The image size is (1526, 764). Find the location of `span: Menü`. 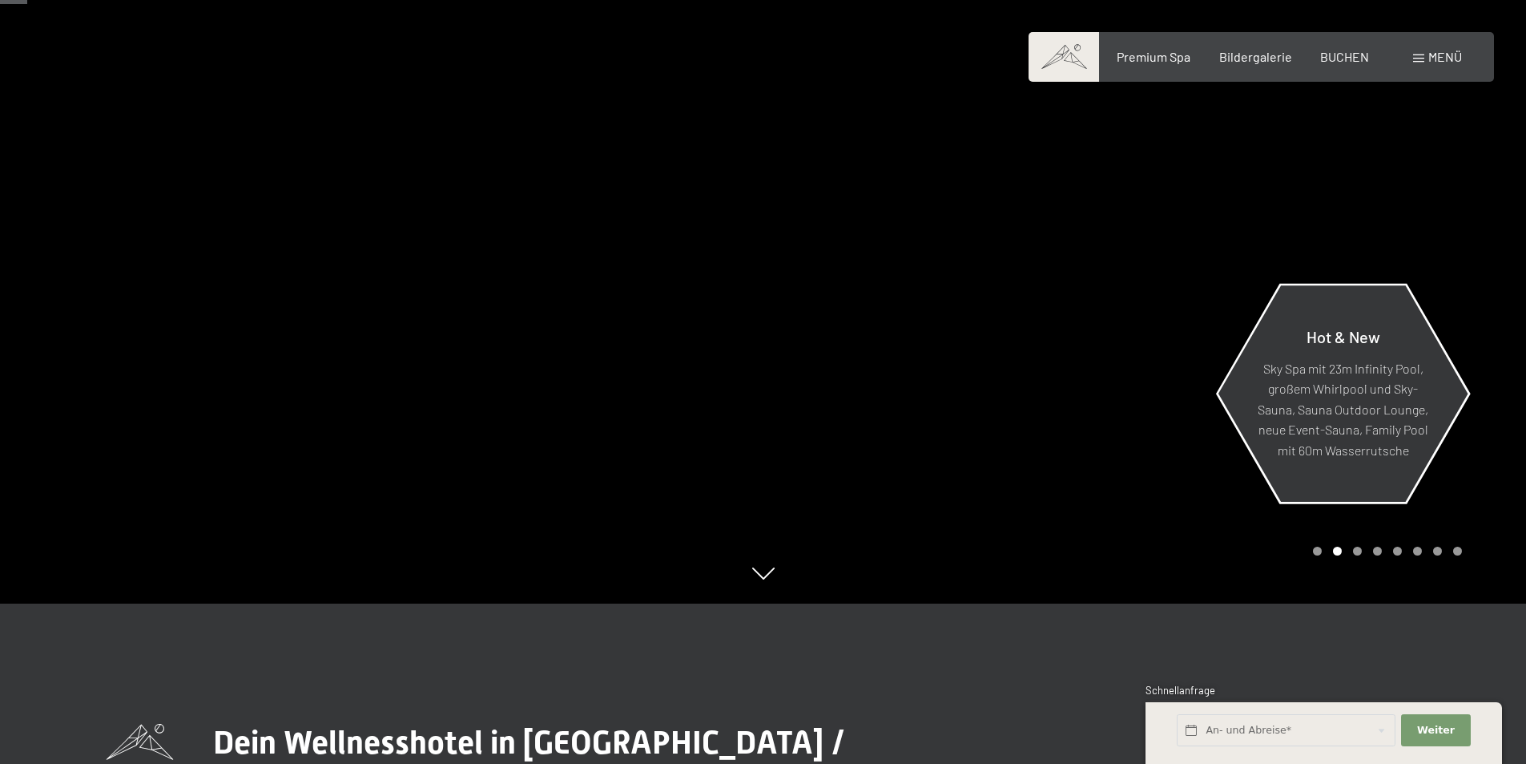

span: Menü is located at coordinates (1446, 56).